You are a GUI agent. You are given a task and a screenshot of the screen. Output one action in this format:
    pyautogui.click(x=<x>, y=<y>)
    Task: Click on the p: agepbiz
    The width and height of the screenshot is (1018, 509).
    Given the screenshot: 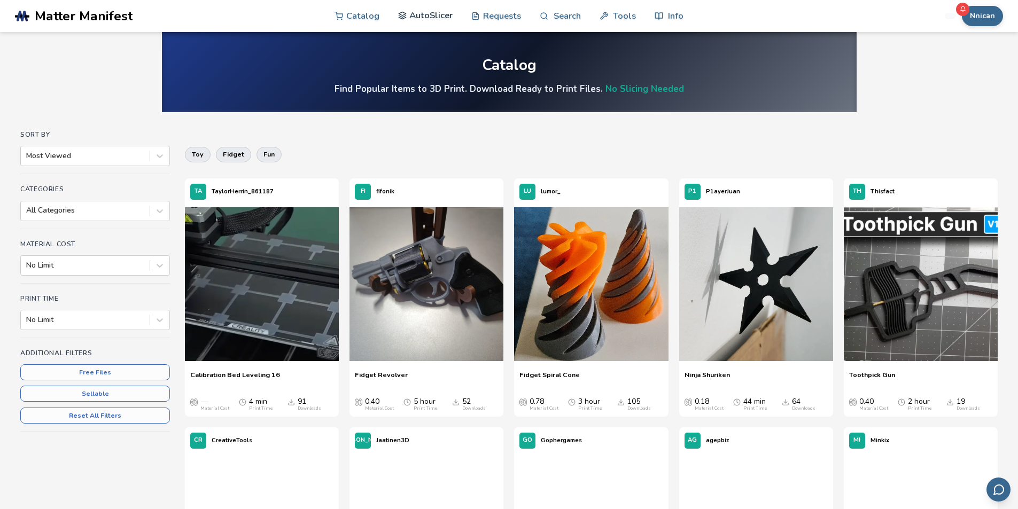 What is the action you would take?
    pyautogui.click(x=717, y=441)
    